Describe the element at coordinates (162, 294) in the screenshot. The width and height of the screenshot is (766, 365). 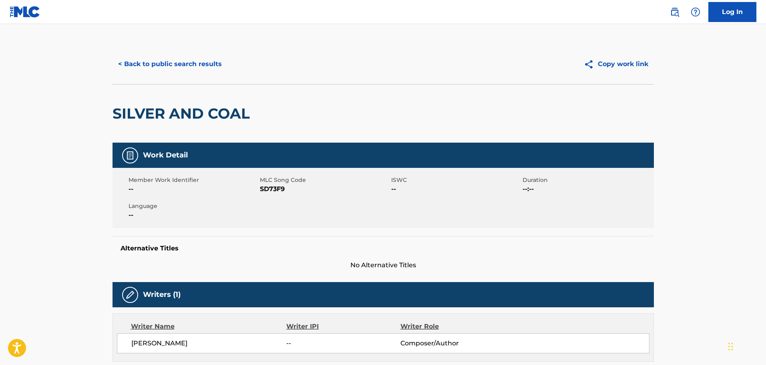
I see `h5: Writers (1)` at that location.